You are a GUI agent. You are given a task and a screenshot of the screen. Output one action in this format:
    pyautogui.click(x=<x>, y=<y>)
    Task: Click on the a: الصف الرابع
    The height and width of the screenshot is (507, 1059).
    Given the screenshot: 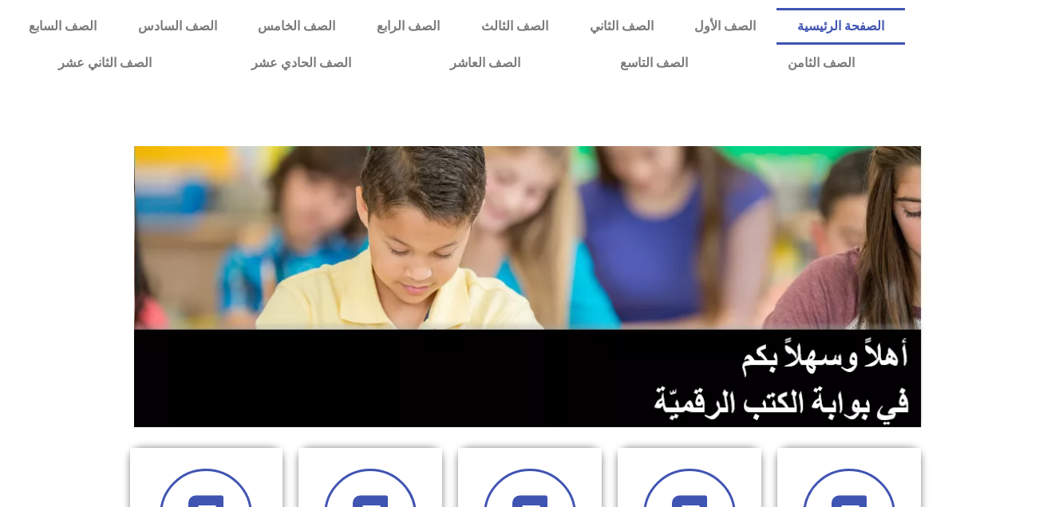 What is the action you would take?
    pyautogui.click(x=408, y=26)
    